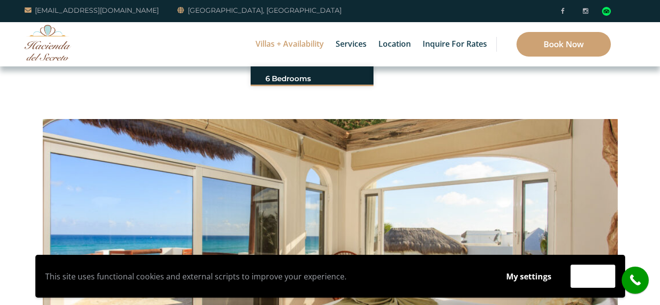  I want to click on a: Location, so click(395, 44).